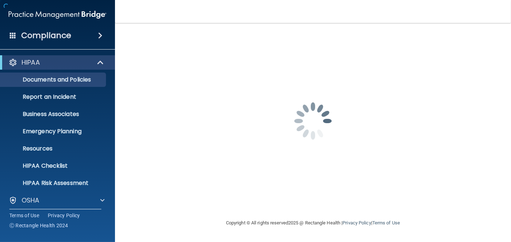  What do you see at coordinates (31, 63) in the screenshot?
I see `p: HIPAA` at bounding box center [31, 63].